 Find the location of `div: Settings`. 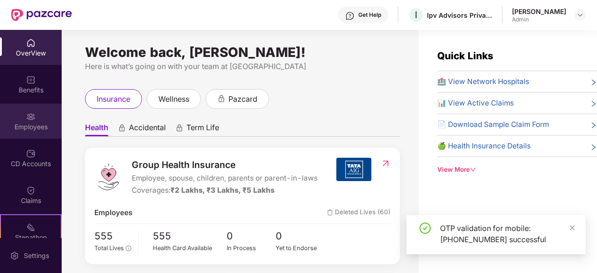

div: Settings is located at coordinates (36, 256).